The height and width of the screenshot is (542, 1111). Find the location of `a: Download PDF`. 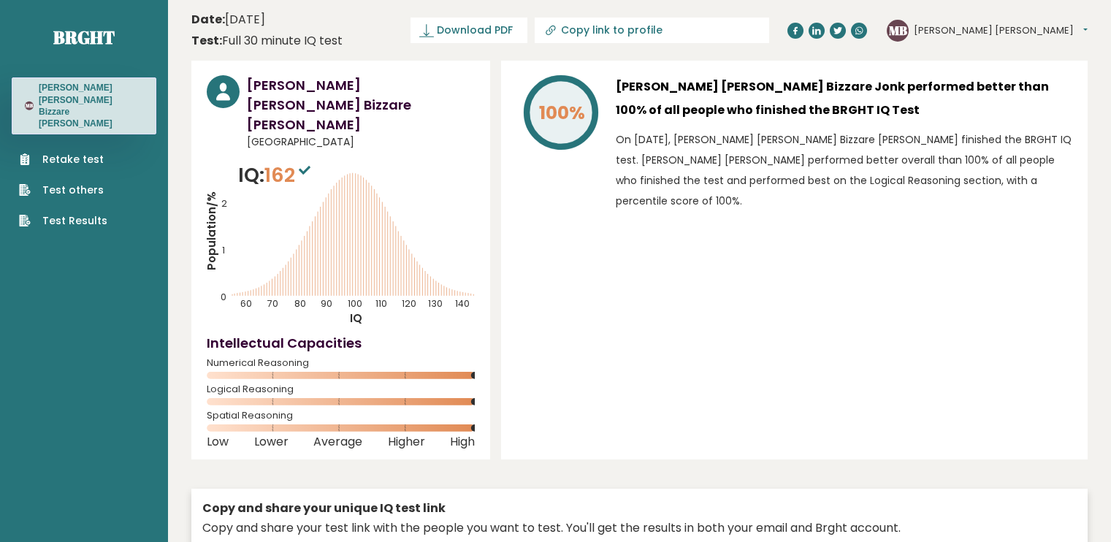

a: Download PDF is located at coordinates (469, 30).